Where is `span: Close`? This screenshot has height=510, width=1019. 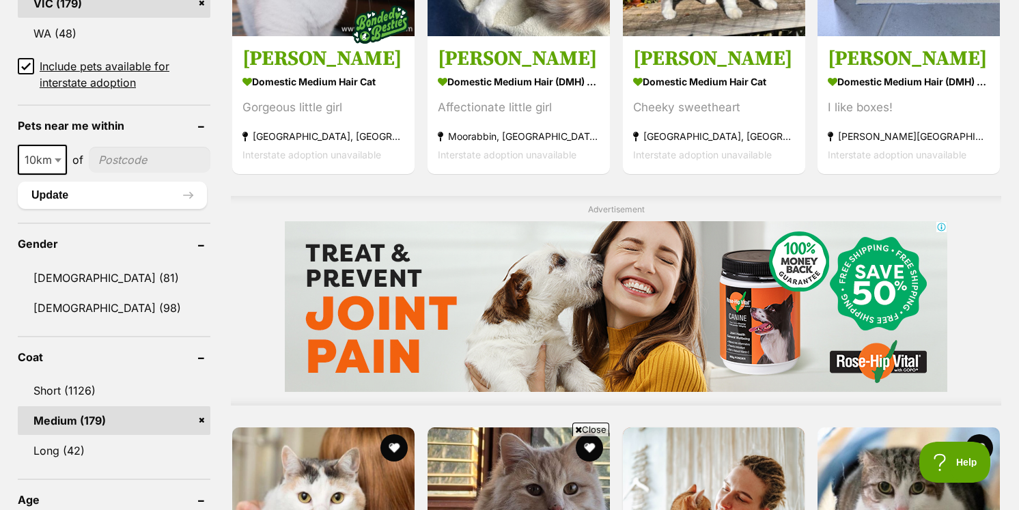
span: Close is located at coordinates (591, 430).